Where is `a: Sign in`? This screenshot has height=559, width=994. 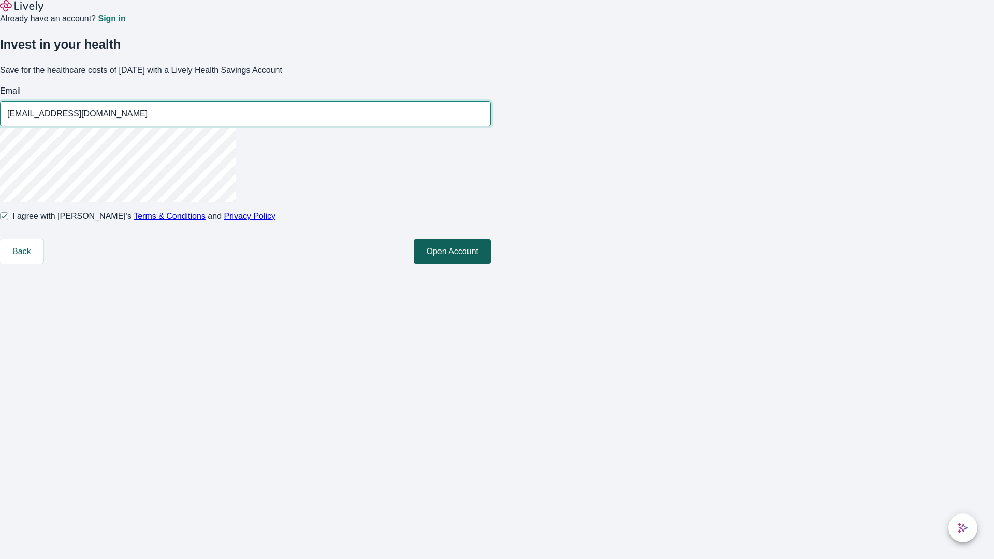 a: Sign in is located at coordinates (111, 19).